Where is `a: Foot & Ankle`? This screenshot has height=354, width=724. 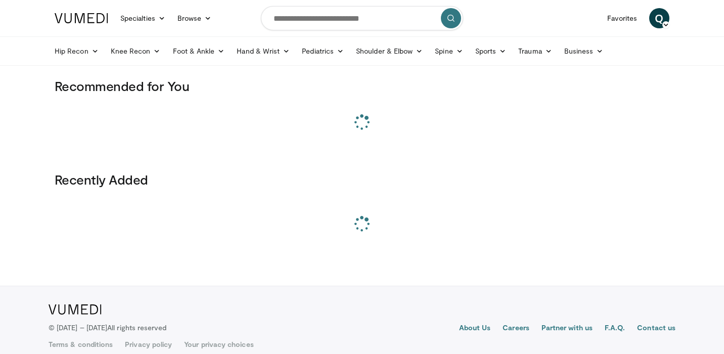 a: Foot & Ankle is located at coordinates (199, 51).